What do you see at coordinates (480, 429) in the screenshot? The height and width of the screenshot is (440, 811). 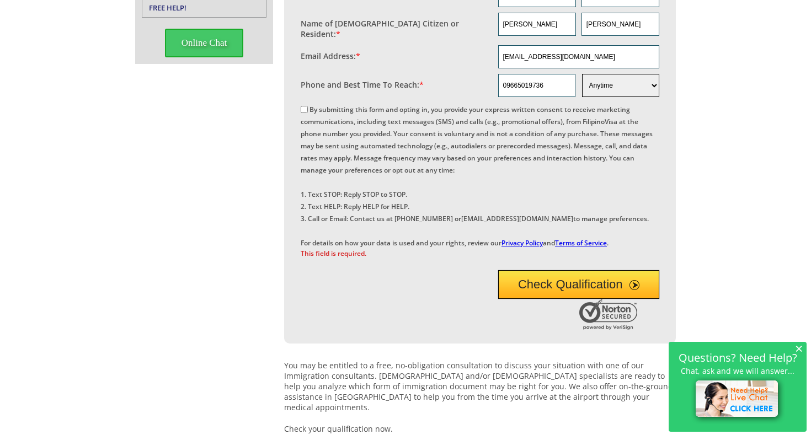 I see `p: Check your qualification now.` at bounding box center [480, 429].